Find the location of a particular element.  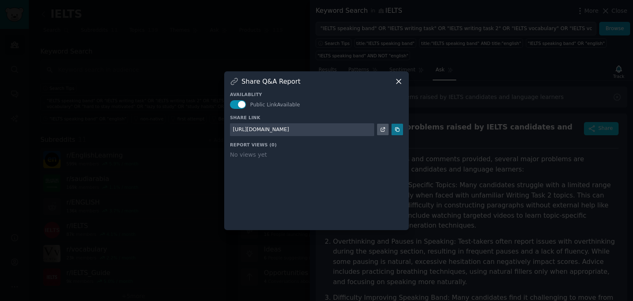

div: No views yet is located at coordinates (316, 154).